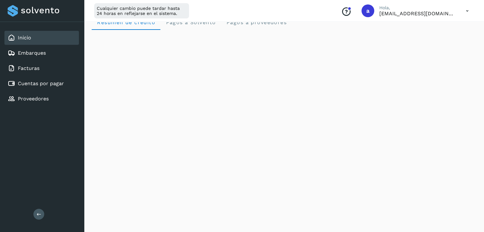 This screenshot has height=232, width=484. I want to click on span: Pagos a proveedores, so click(256, 22).